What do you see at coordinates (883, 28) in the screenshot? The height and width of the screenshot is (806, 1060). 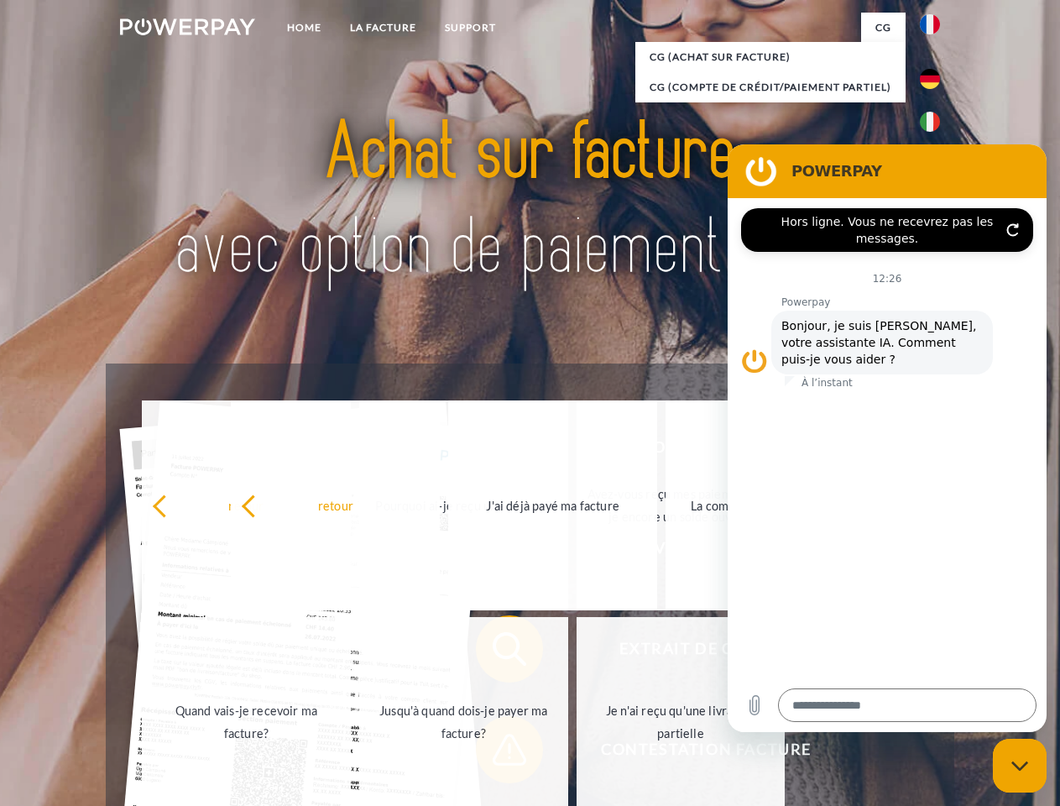 I see `a: CG` at bounding box center [883, 28].